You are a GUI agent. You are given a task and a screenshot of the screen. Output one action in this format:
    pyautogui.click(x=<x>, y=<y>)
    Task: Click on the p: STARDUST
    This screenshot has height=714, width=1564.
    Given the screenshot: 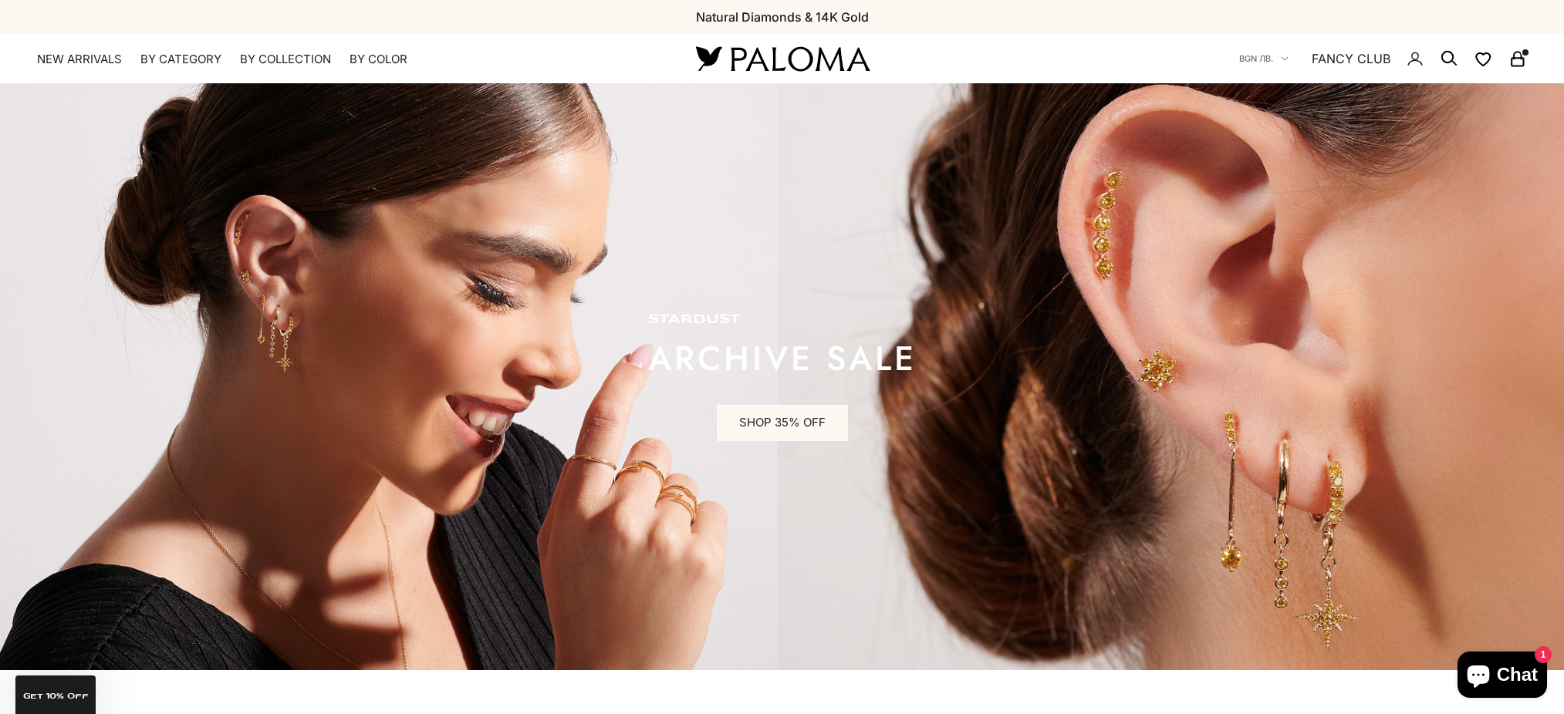 What is the action you would take?
    pyautogui.click(x=782, y=320)
    